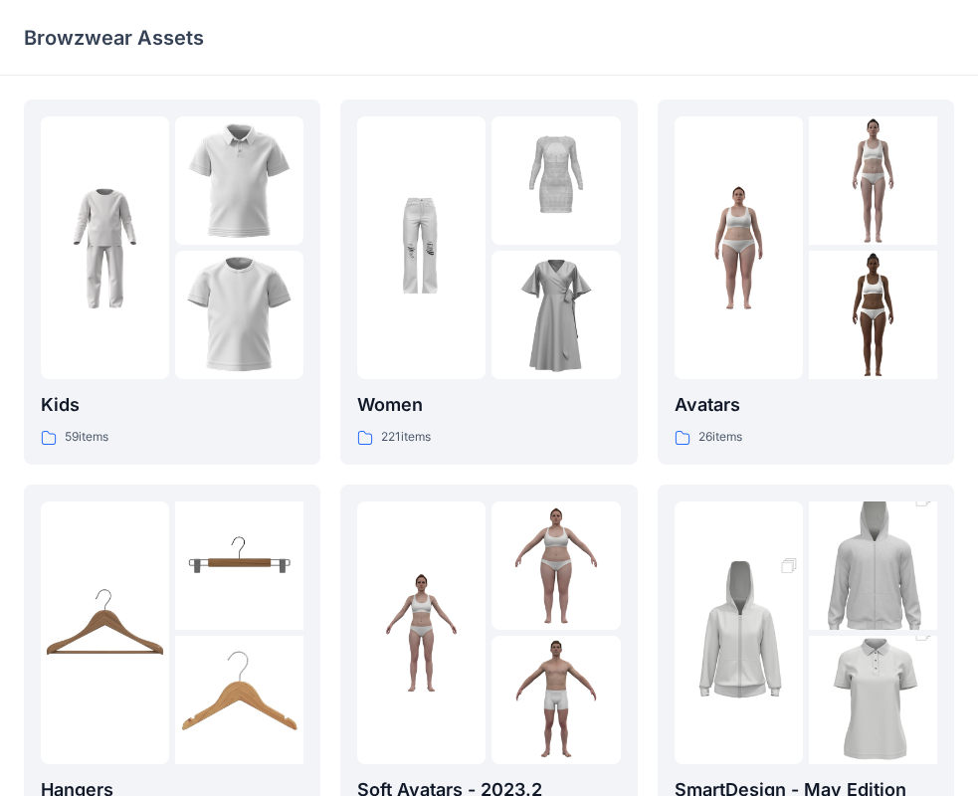  I want to click on a: folder 1folder 2folder 3Kids59items, so click(172, 282).